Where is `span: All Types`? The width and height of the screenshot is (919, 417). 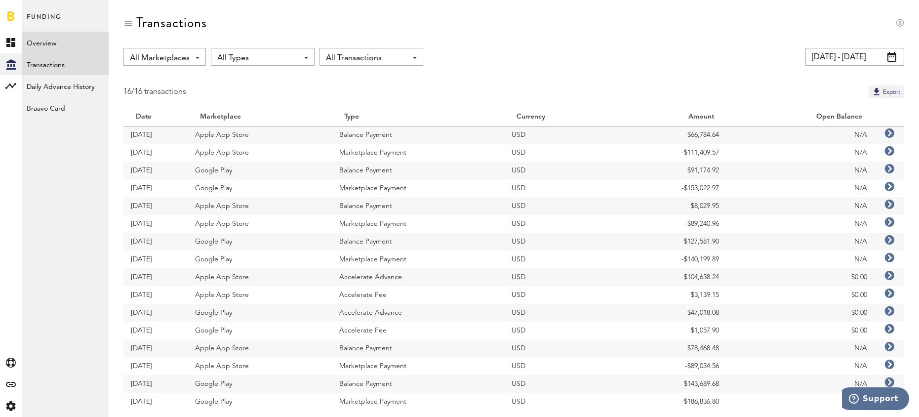 span: All Types is located at coordinates (258, 58).